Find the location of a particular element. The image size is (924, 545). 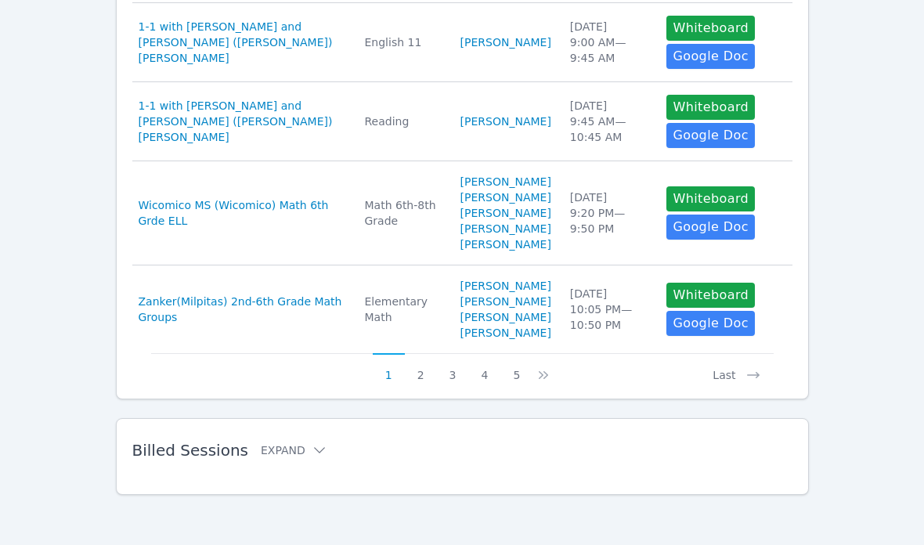

div: Reading is located at coordinates (403, 121).